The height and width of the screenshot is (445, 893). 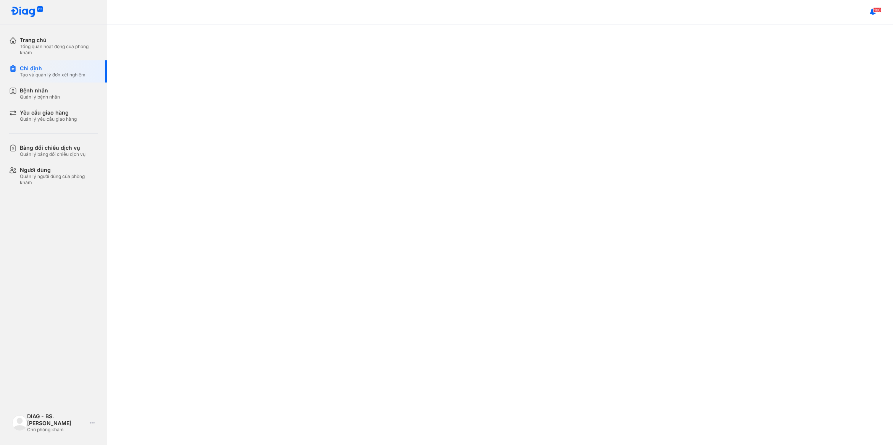 I want to click on div: Bảng đối chiếu dịch vụ, so click(x=53, y=148).